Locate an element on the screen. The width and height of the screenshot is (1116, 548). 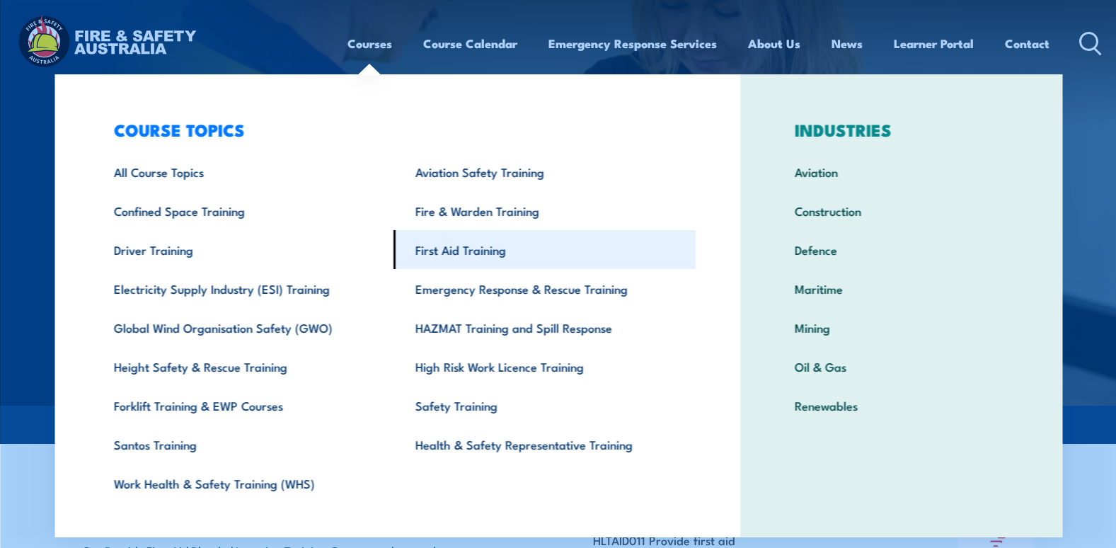
a: Health & Safety Representative Training is located at coordinates (544, 444).